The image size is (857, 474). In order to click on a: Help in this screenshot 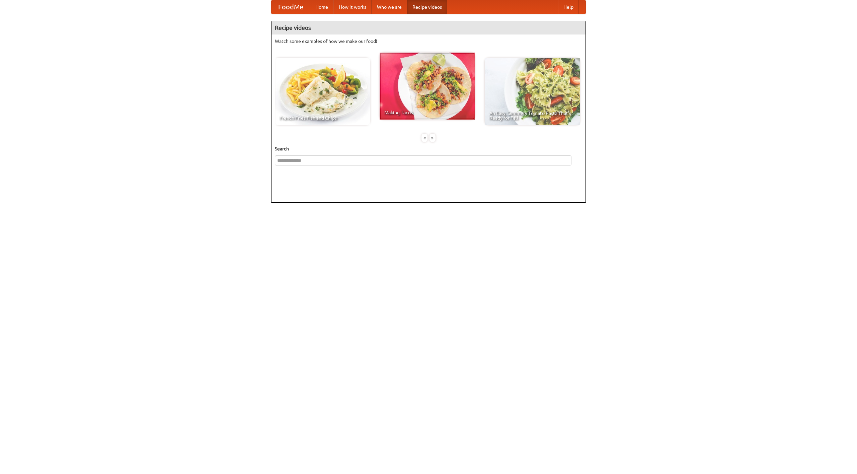, I will do `click(569, 7)`.